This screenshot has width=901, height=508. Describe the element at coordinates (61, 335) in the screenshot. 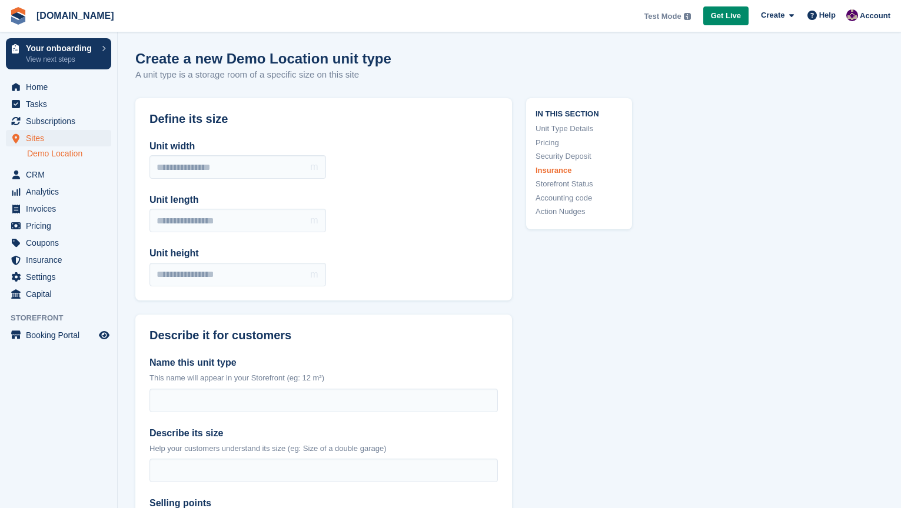

I see `span: Booking Portal` at that location.